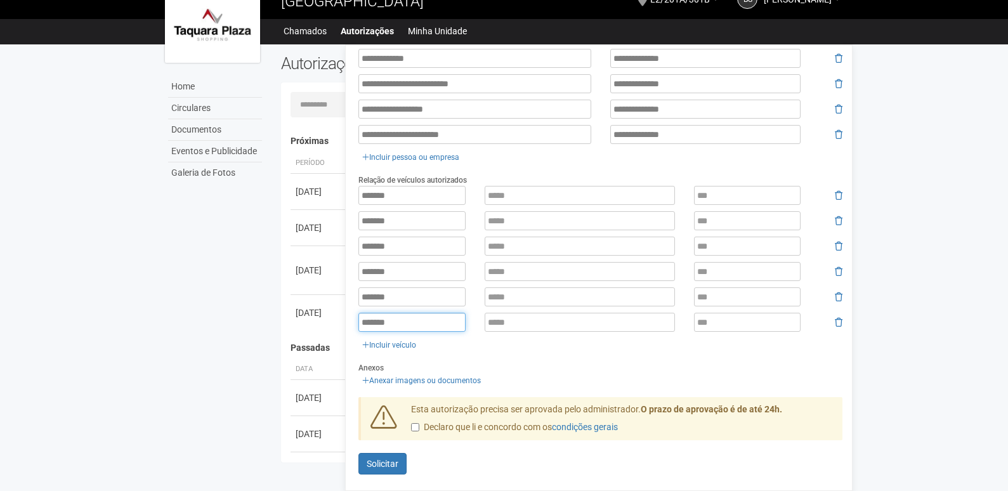 The width and height of the screenshot is (1008, 491). Describe the element at coordinates (410, 157) in the screenshot. I see `a: Incluir pessoa ou empresa` at that location.